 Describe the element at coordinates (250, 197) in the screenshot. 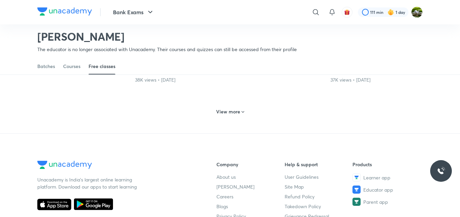

I see `a: Careers` at that location.